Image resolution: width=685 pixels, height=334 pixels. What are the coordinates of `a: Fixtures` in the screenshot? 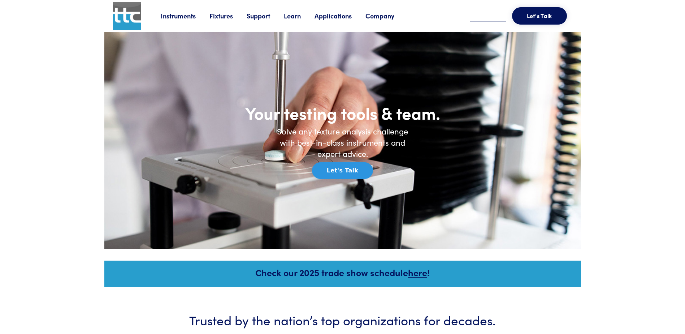 It's located at (228, 16).